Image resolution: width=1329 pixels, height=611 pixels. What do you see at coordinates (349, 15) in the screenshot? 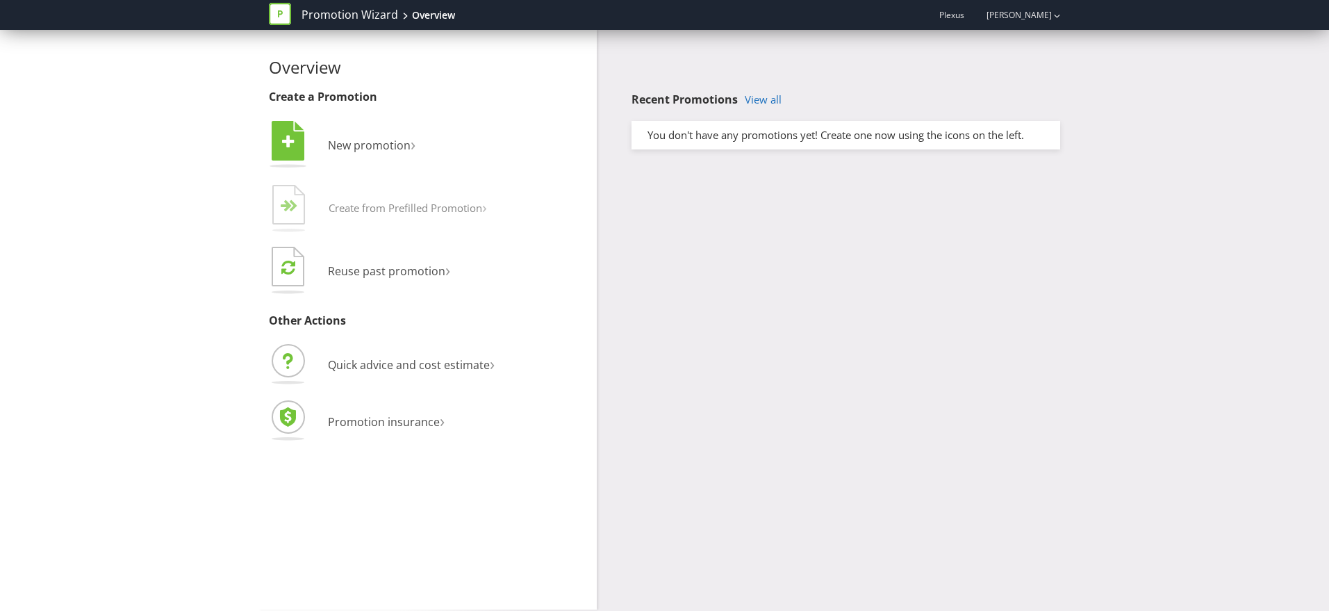
I see `a: Promotion Wizard` at bounding box center [349, 15].